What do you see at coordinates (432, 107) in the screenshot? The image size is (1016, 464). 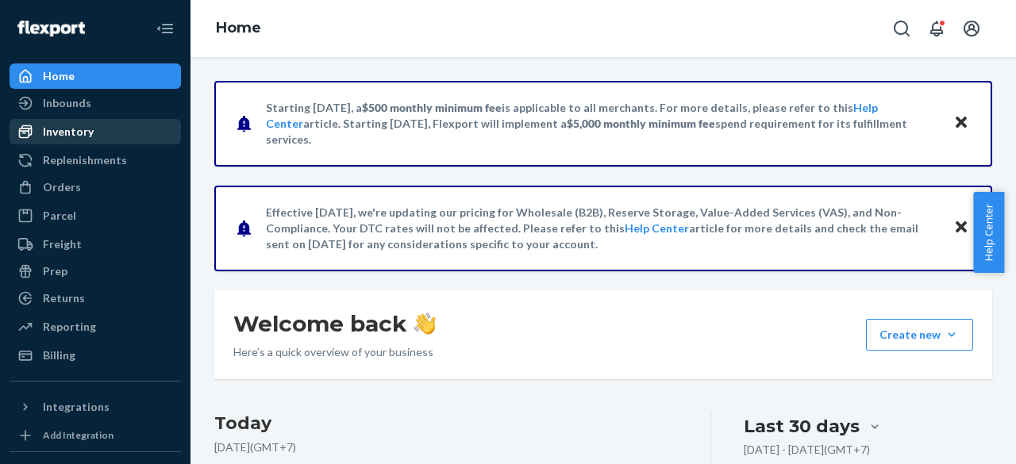 I see `span: $500 monthly minimum fee` at bounding box center [432, 107].